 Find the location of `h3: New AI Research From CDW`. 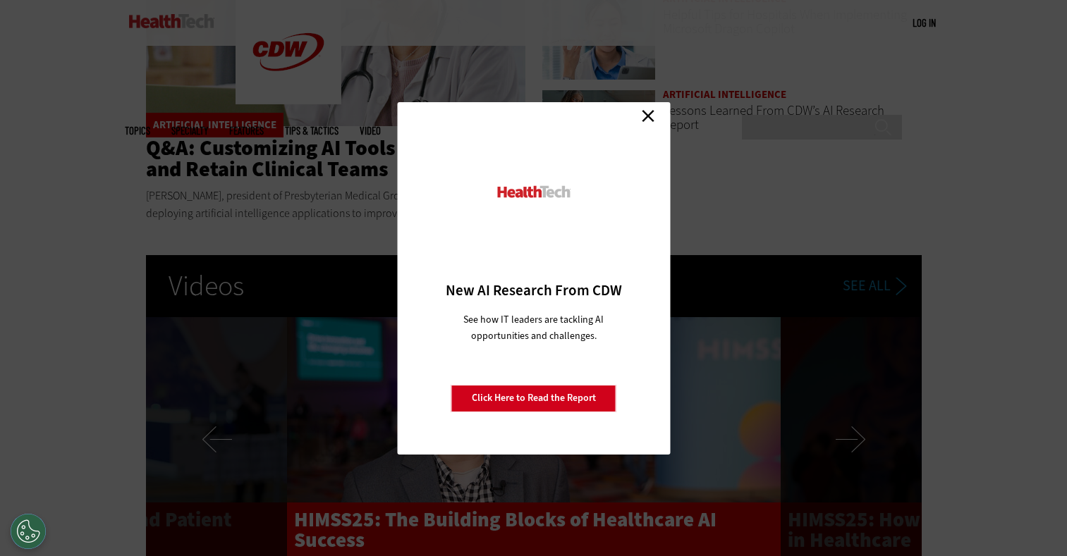

h3: New AI Research From CDW is located at coordinates (533, 291).